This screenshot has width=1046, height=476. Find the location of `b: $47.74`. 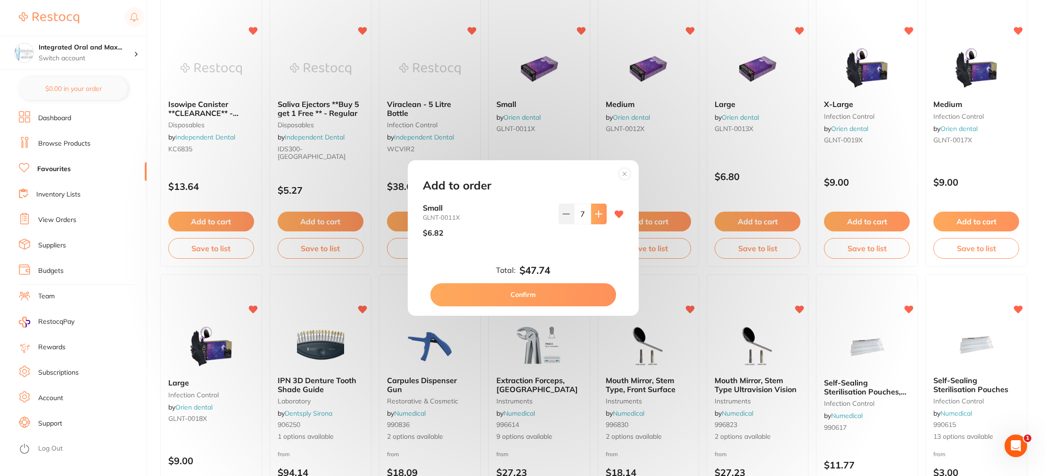

b: $47.74 is located at coordinates (535, 271).